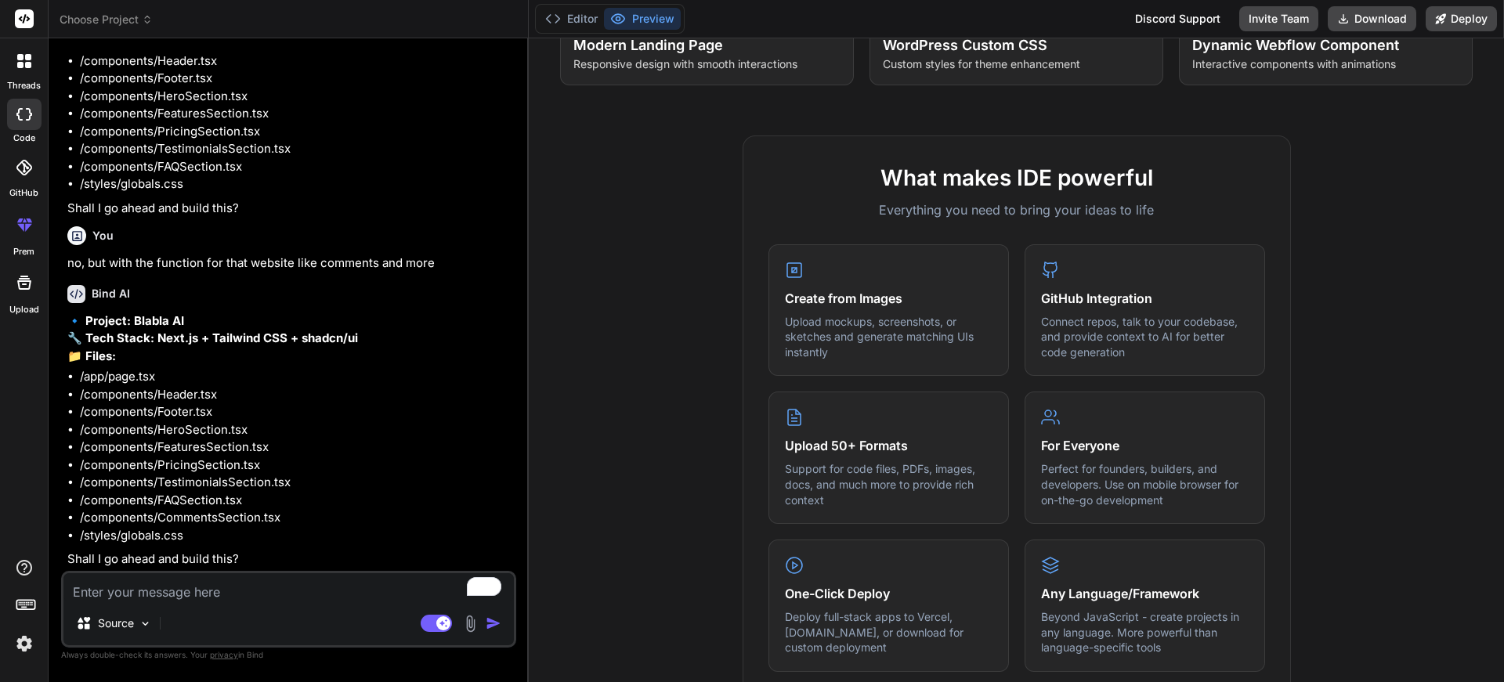  What do you see at coordinates (470, 623) in the screenshot?
I see `img: attachment` at bounding box center [470, 623].